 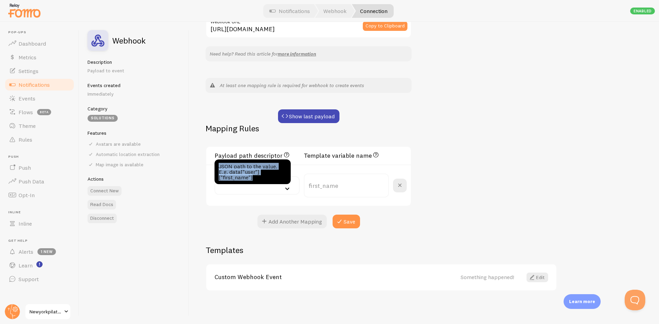 What do you see at coordinates (26, 252) in the screenshot?
I see `span: Alerts` at bounding box center [26, 252].